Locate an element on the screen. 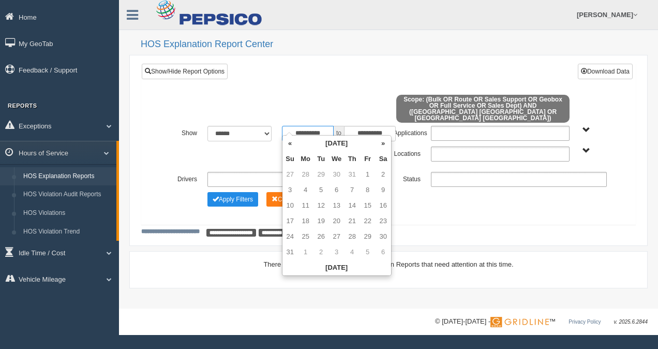  img: Gridline is located at coordinates (520, 322).